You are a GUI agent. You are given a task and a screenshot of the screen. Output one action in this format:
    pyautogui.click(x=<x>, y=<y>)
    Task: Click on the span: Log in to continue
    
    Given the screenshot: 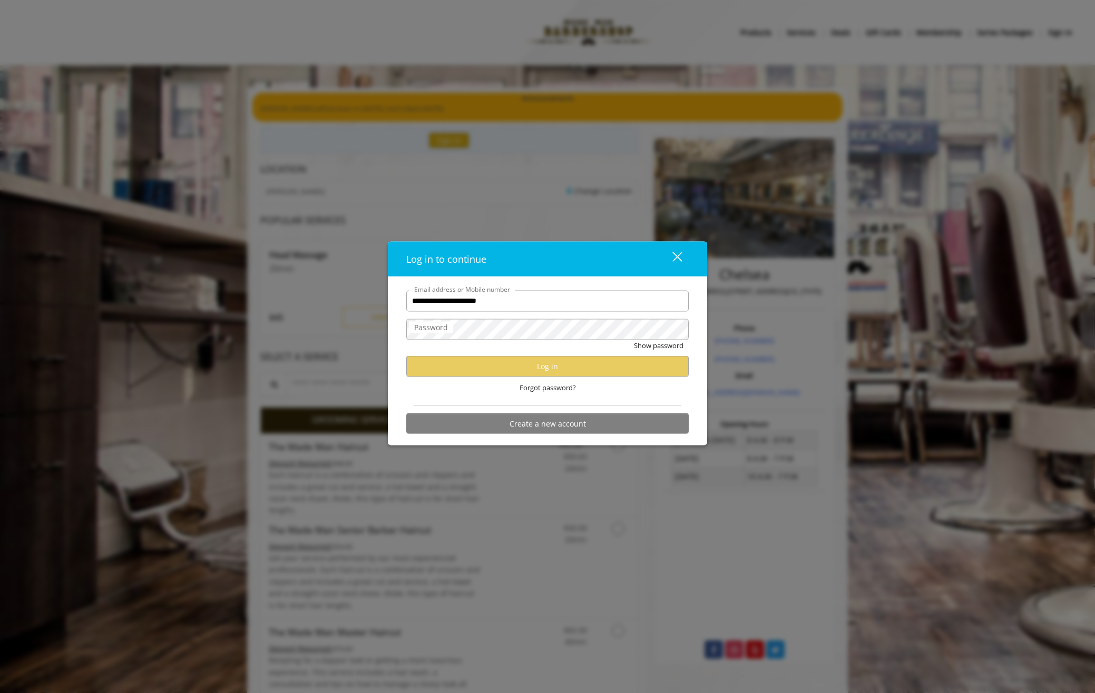 What is the action you would take?
    pyautogui.click(x=446, y=259)
    